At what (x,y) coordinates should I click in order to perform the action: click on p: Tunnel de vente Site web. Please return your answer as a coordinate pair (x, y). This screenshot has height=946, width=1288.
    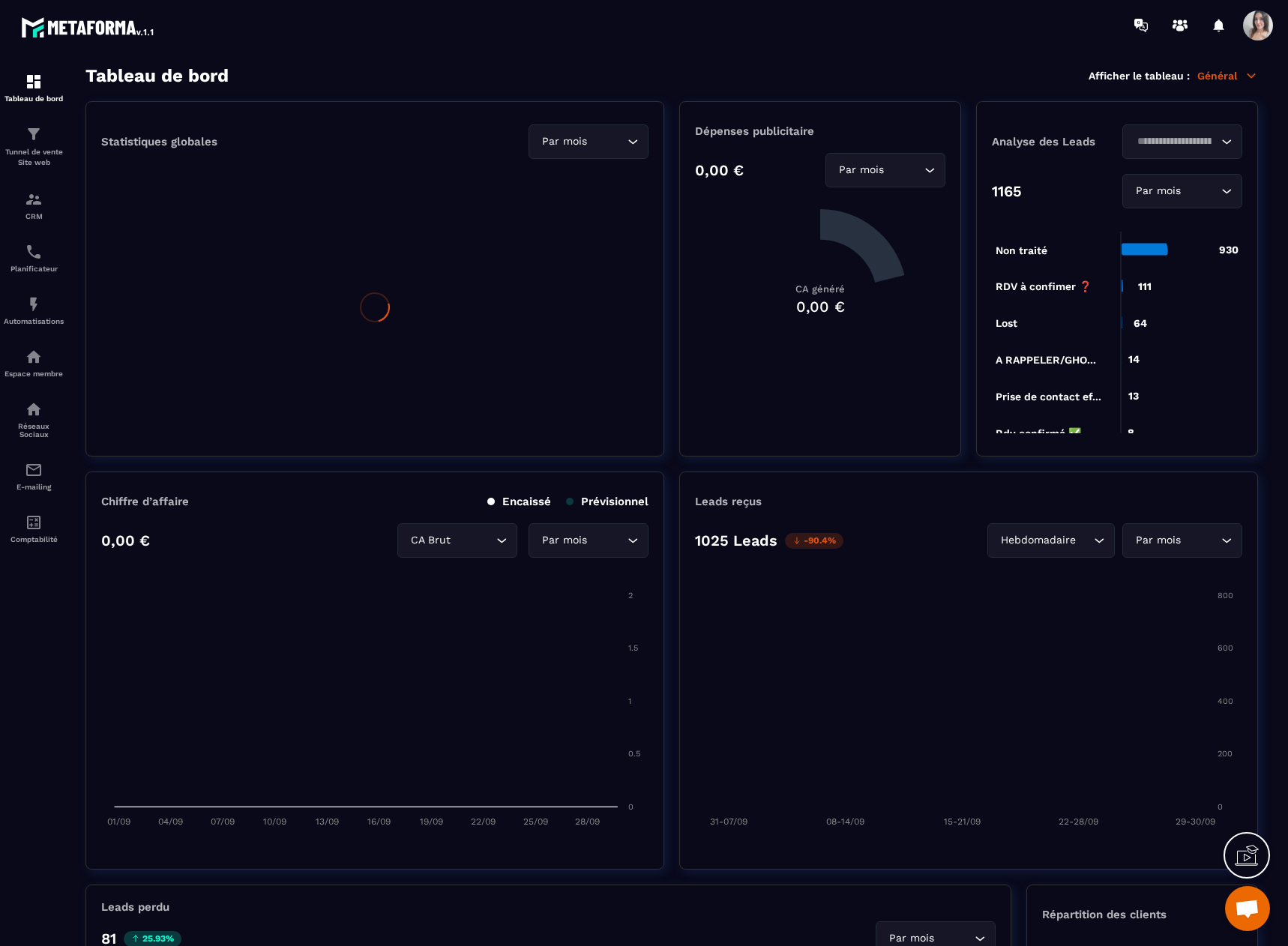
    Looking at the image, I should click on (34, 158).